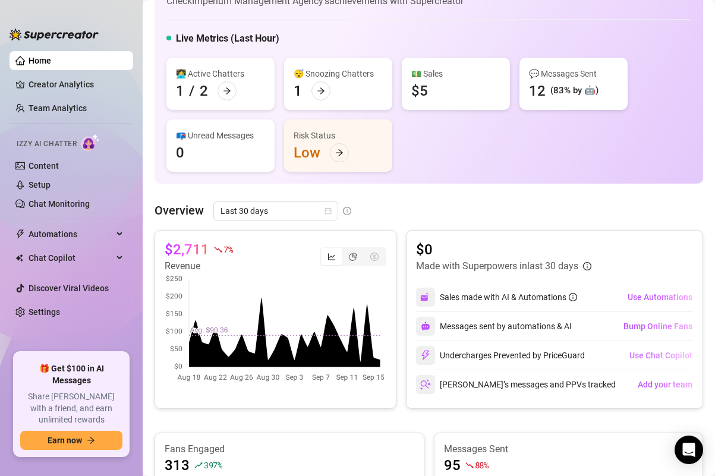 This screenshot has width=715, height=476. I want to click on span: Izzy AI Chatter, so click(46, 144).